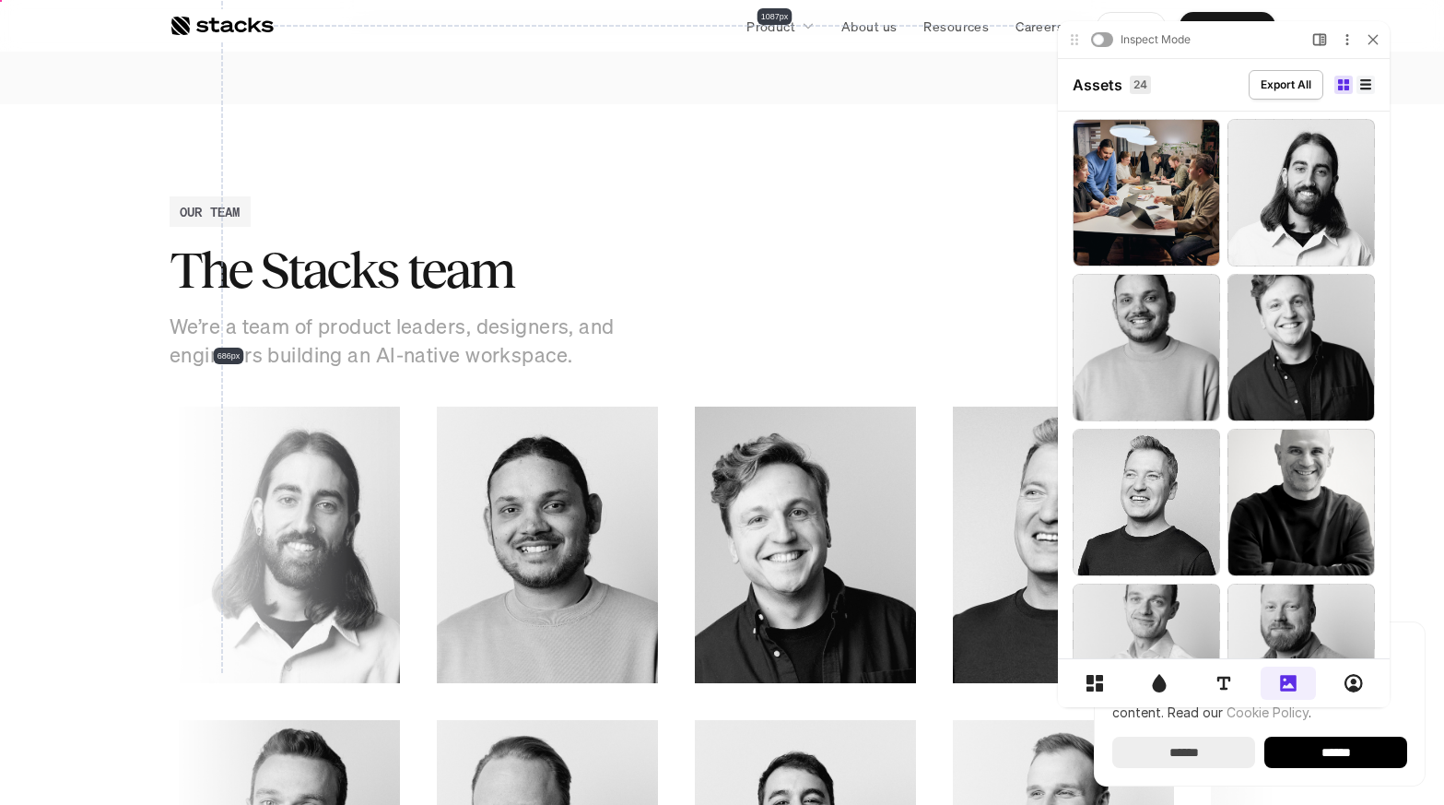 This screenshot has width=1444, height=805. I want to click on a: About us, so click(869, 26).